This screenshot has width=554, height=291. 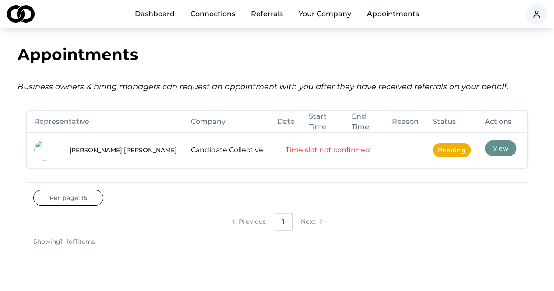 I want to click on button: Your Company, so click(x=325, y=14).